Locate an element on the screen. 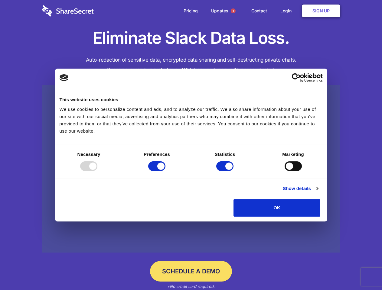  strong: Statistics is located at coordinates (225, 154).